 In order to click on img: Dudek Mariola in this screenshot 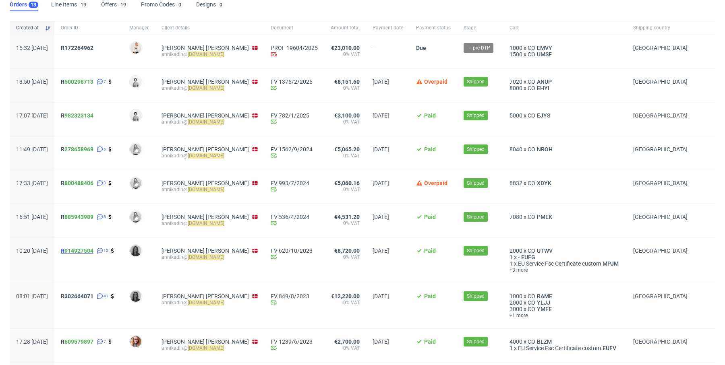, I will do `click(136, 82)`.